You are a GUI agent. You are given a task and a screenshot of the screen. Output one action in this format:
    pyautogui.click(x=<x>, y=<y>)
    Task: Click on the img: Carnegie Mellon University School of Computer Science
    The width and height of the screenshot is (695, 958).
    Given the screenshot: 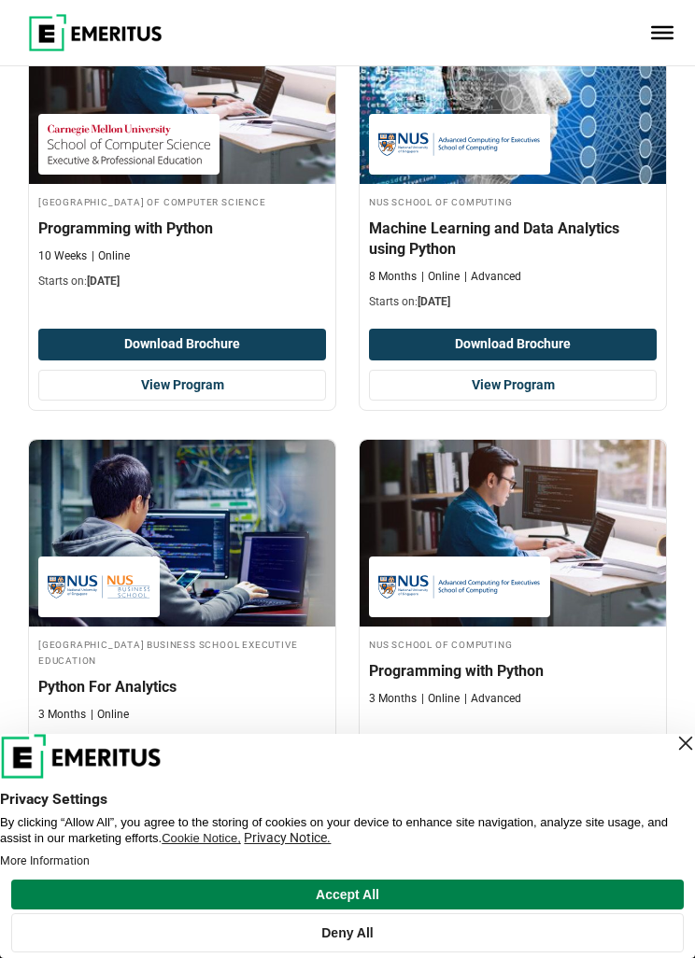 What is the action you would take?
    pyautogui.click(x=129, y=144)
    